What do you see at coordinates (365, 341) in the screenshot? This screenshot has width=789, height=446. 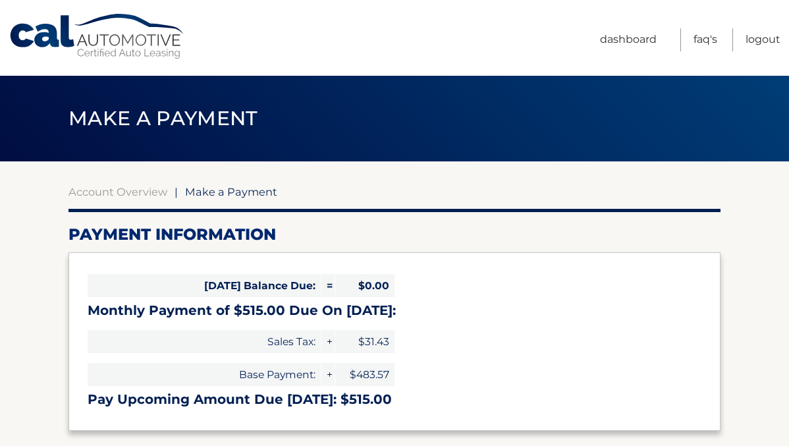 I see `span: $31.43` at bounding box center [365, 341].